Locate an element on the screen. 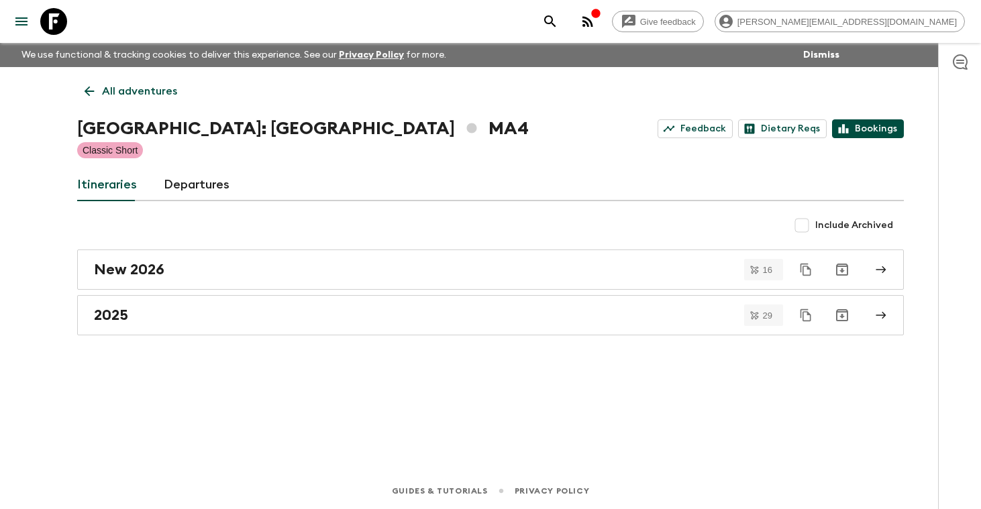  button: search adventures is located at coordinates (550, 21).